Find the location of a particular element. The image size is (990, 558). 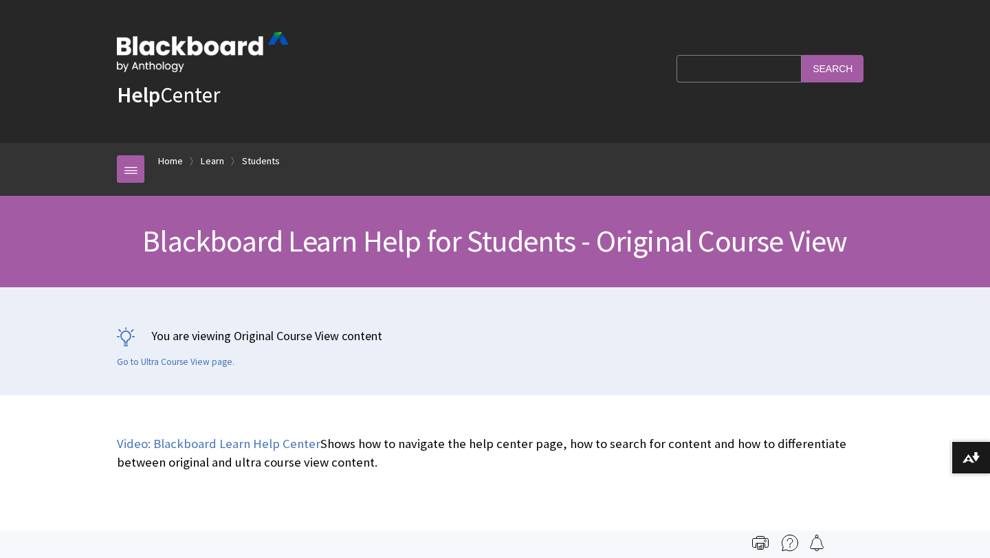

img: Print is located at coordinates (761, 543).